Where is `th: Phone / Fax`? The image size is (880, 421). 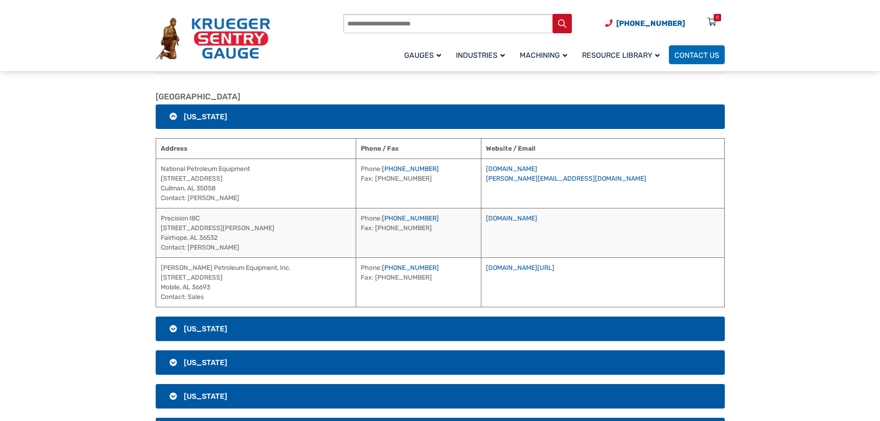
th: Phone / Fax is located at coordinates (418, 148).